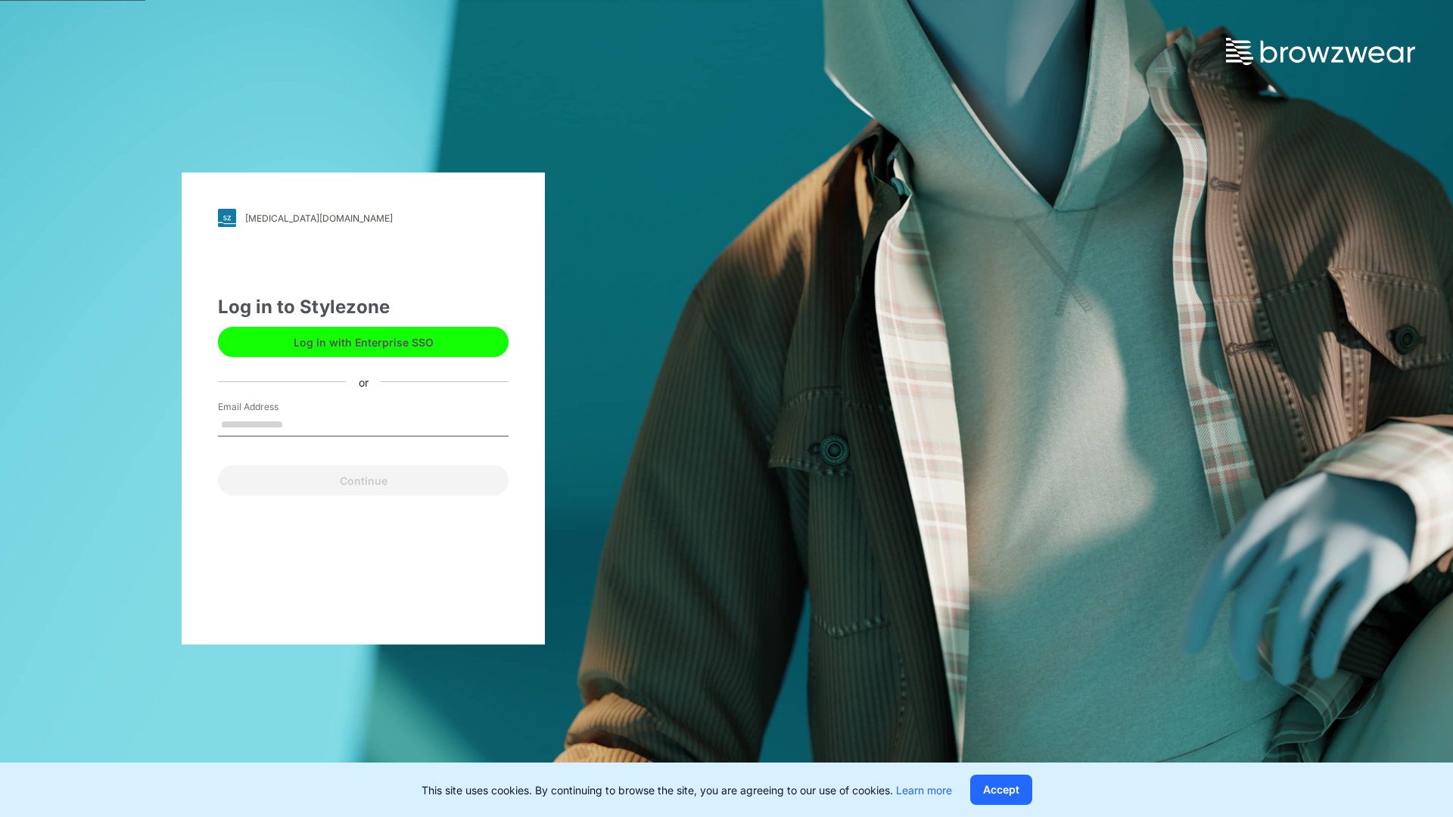  I want to click on p: This site uses cookies. By continuing to browse the site, you are agreeing to our use of cookies., so click(686, 790).